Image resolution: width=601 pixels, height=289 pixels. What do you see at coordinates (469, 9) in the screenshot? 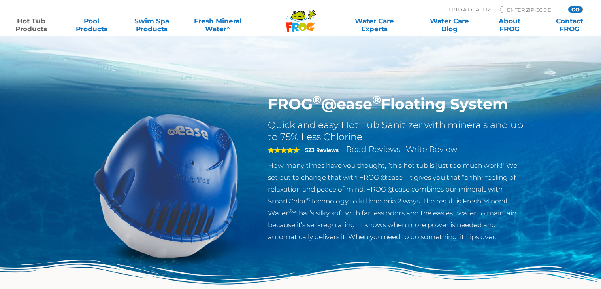
I see `p: Find A Dealer` at bounding box center [469, 9].